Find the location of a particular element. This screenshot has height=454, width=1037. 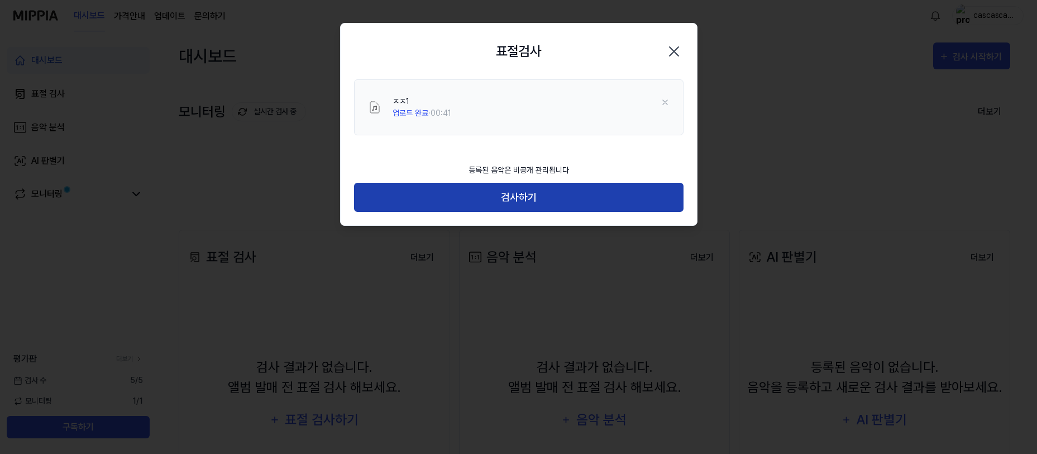

img: File Select is located at coordinates (375, 107).